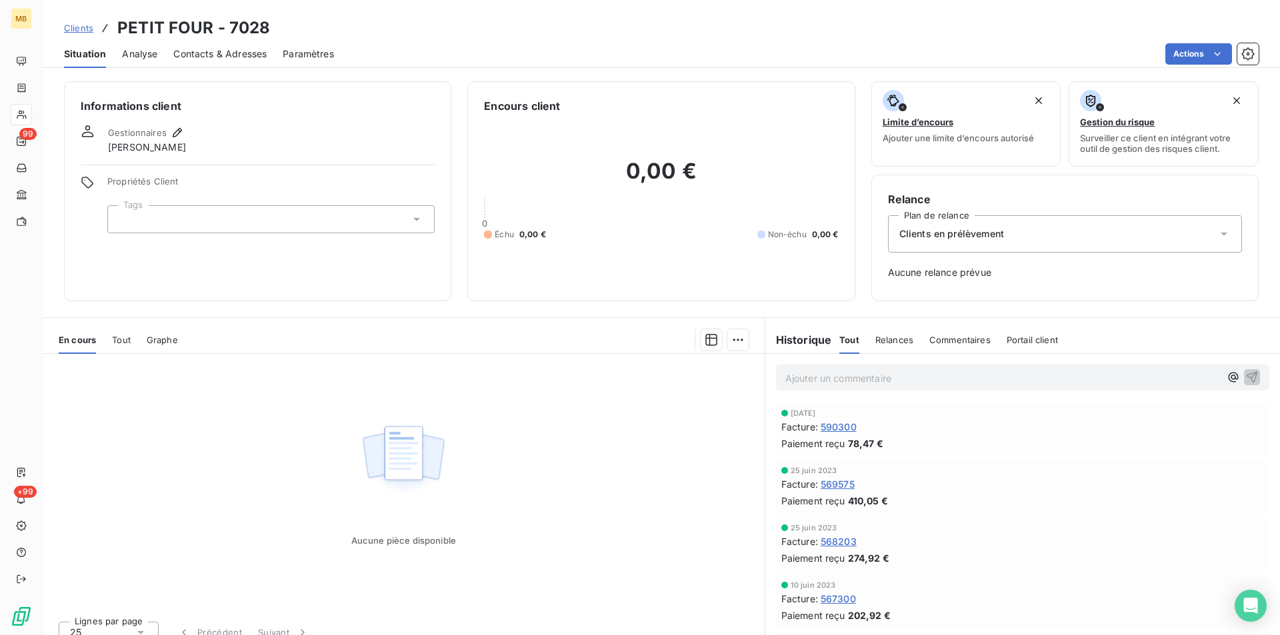  What do you see at coordinates (799, 340) in the screenshot?
I see `h6: Historique` at bounding box center [799, 340].